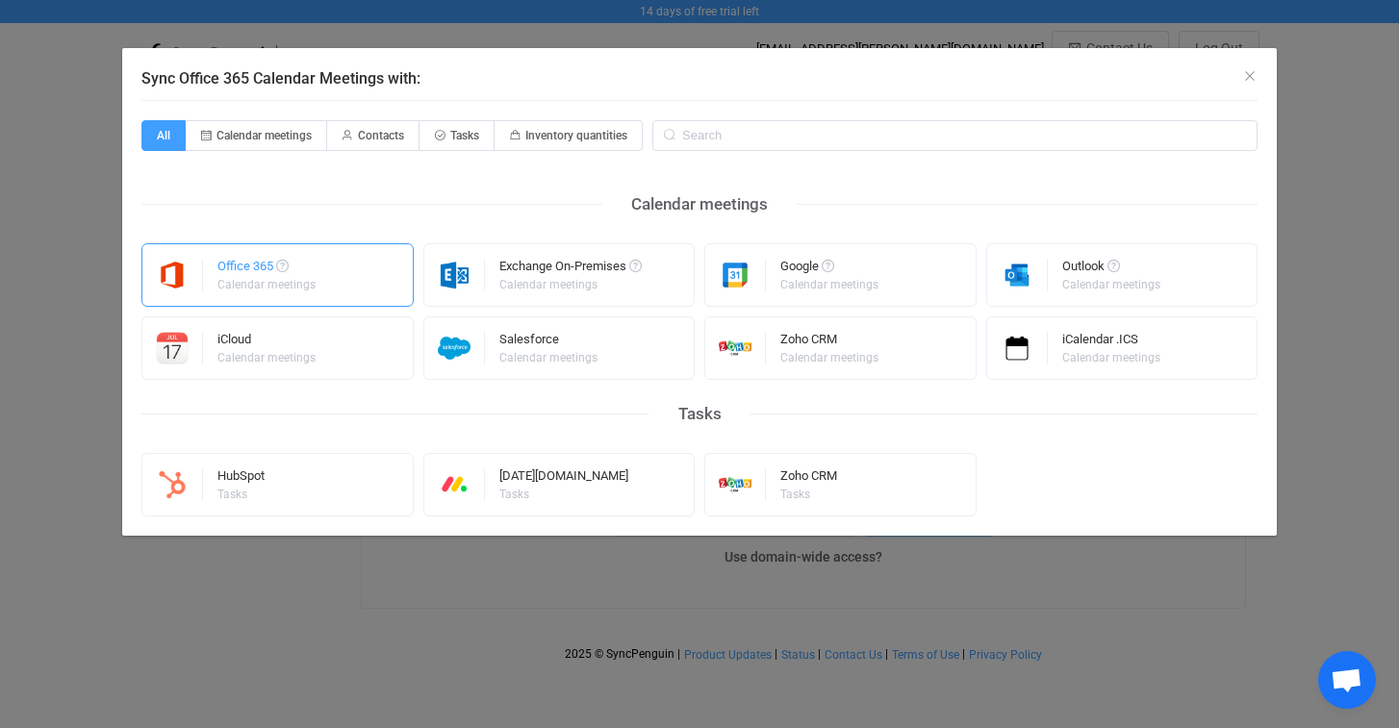 This screenshot has height=728, width=1399. I want to click on div: HubSpot, so click(241, 479).